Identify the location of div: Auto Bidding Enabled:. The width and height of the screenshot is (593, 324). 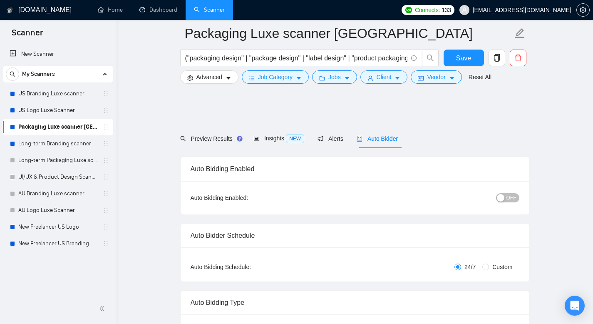
(245, 198).